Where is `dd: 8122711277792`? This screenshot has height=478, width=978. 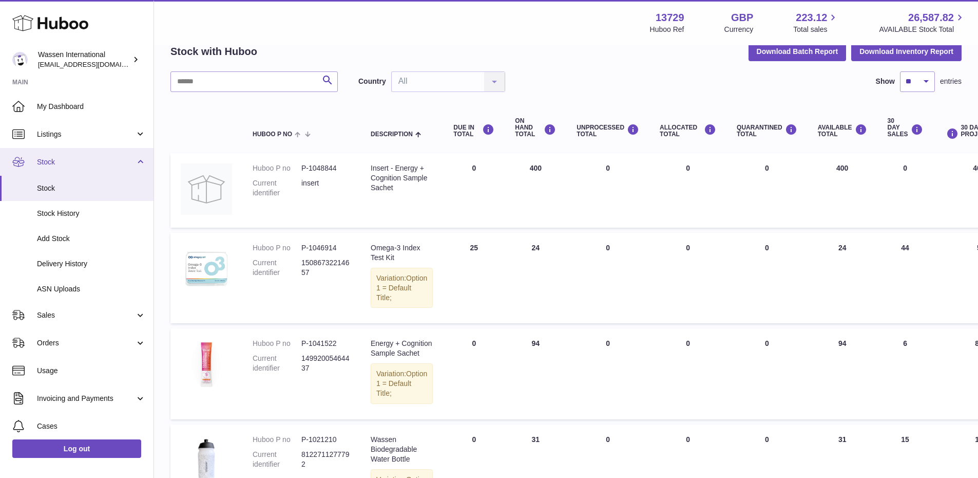
dd: 8122711277792 is located at coordinates (326, 459).